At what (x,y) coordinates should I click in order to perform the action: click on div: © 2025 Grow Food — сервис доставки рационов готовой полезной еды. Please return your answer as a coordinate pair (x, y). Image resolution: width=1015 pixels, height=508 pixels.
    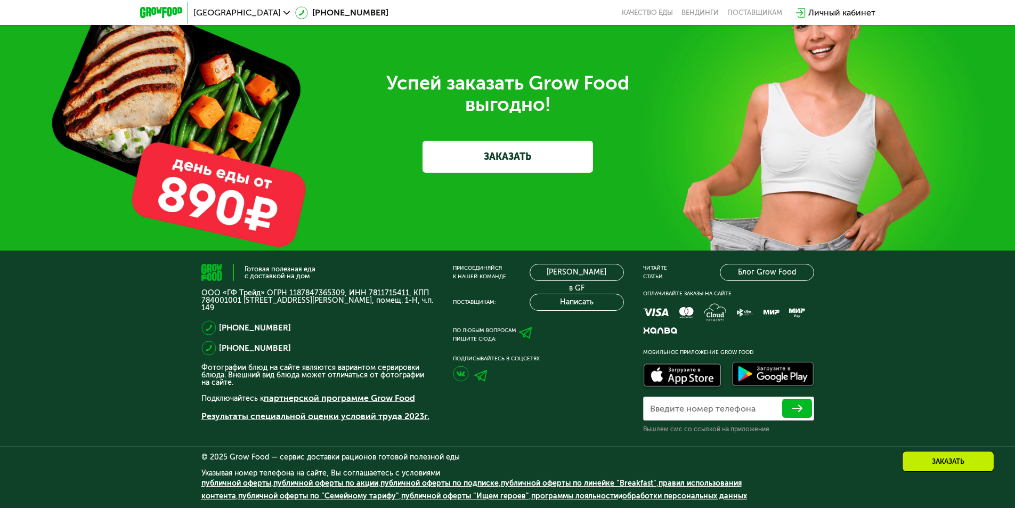
    Looking at the image, I should click on (508, 457).